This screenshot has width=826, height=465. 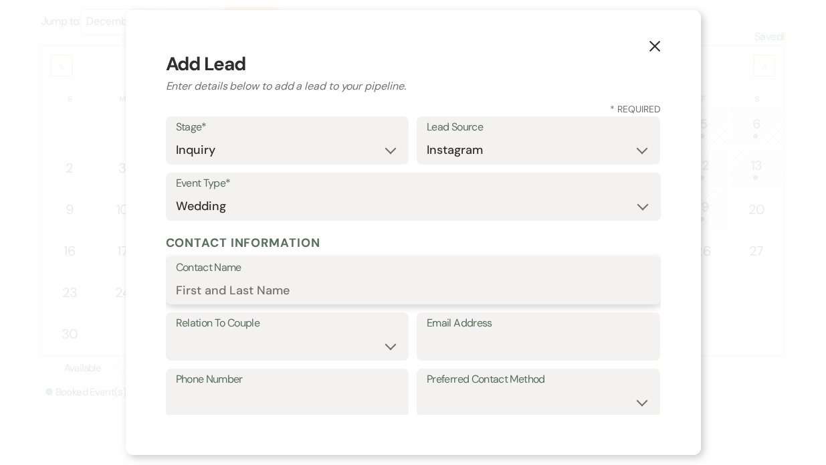 What do you see at coordinates (287, 379) in the screenshot?
I see `label: Phone Number` at bounding box center [287, 379].